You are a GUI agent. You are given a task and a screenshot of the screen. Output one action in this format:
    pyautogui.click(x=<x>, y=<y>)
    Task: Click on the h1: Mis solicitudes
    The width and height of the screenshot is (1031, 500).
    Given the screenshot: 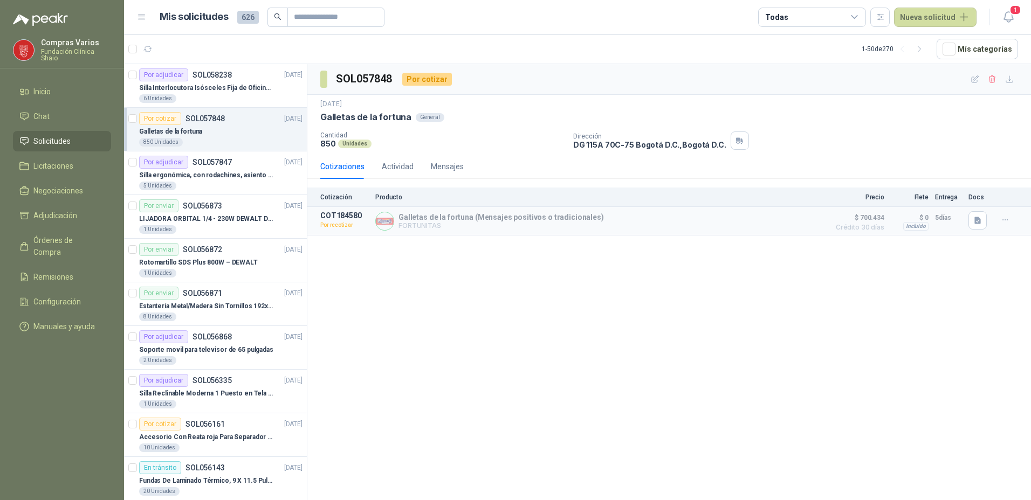 What is the action you would take?
    pyautogui.click(x=194, y=17)
    